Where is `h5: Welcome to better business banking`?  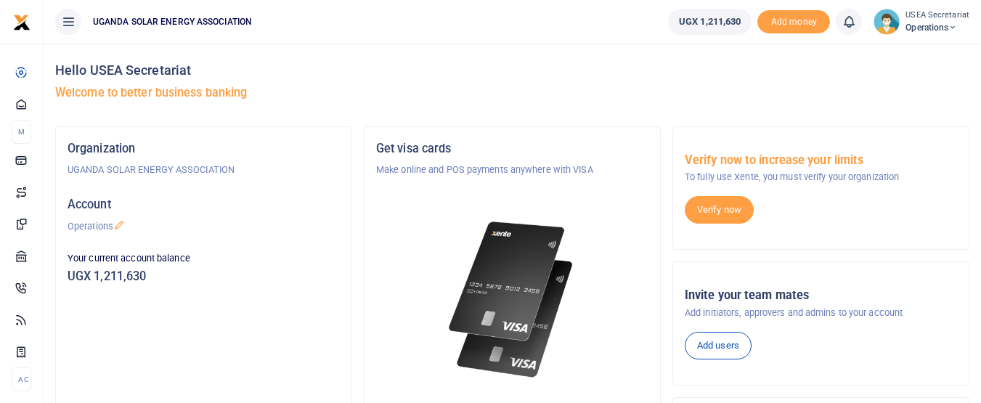
h5: Welcome to better business banking is located at coordinates (512, 93).